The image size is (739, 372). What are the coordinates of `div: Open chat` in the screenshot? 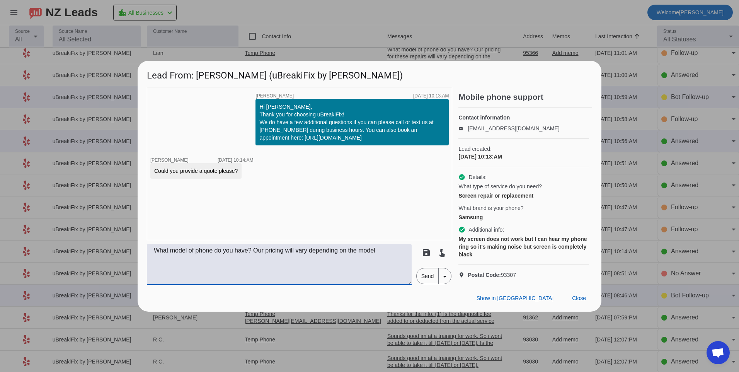 It's located at (718, 352).